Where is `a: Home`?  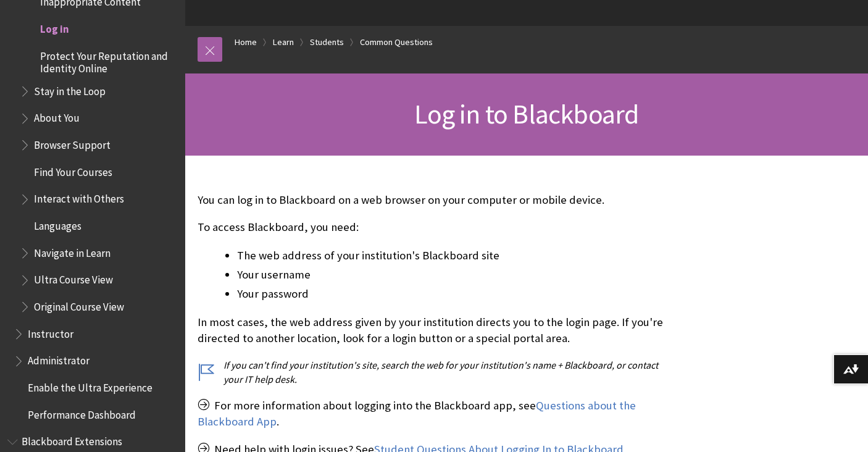
a: Home is located at coordinates (246, 42).